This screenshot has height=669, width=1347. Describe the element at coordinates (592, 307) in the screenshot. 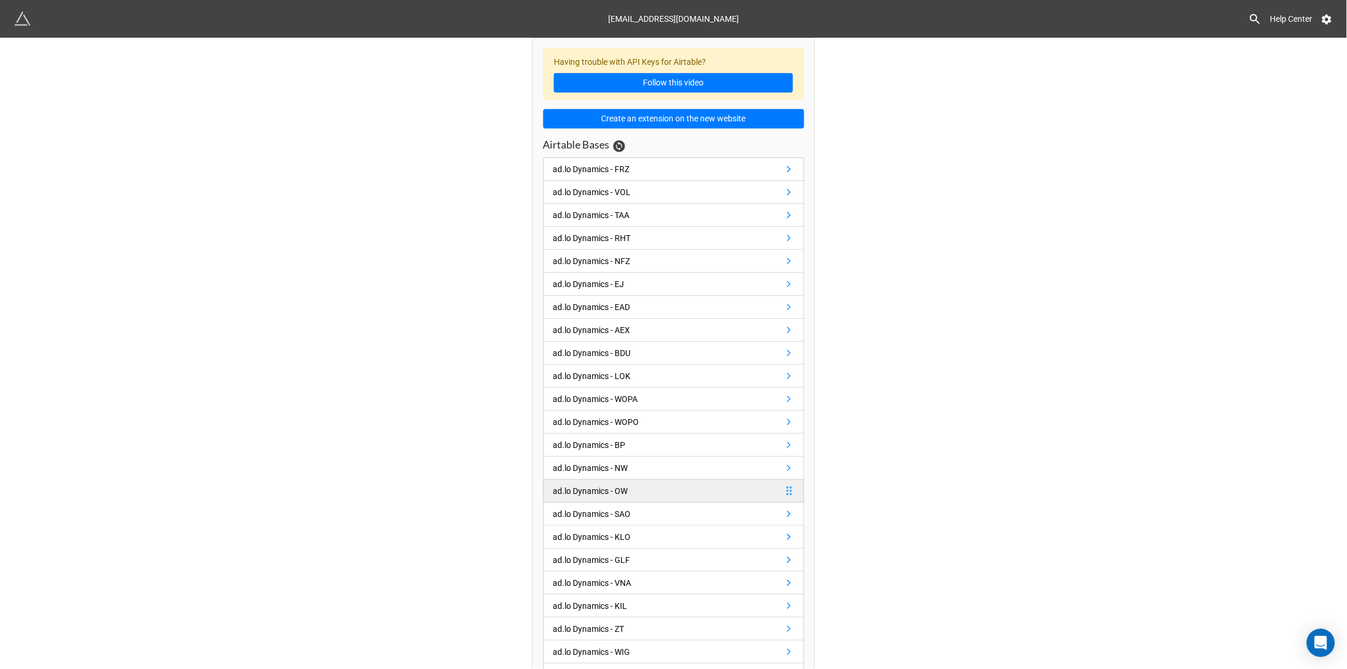

I see `div: ad.lo Dynamics - EAD` at that location.